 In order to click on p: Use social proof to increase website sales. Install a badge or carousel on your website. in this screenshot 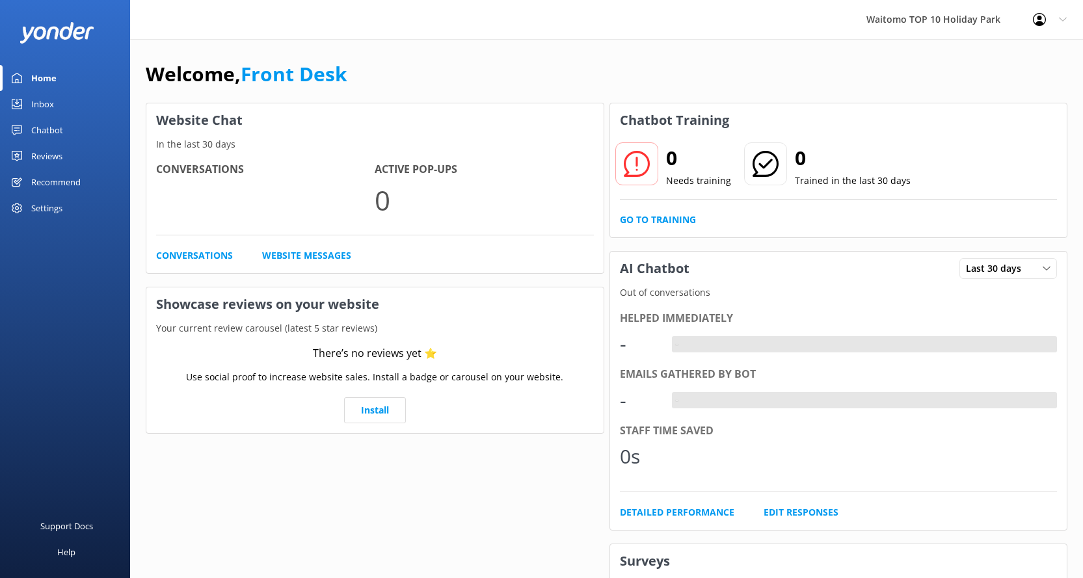, I will do `click(375, 377)`.